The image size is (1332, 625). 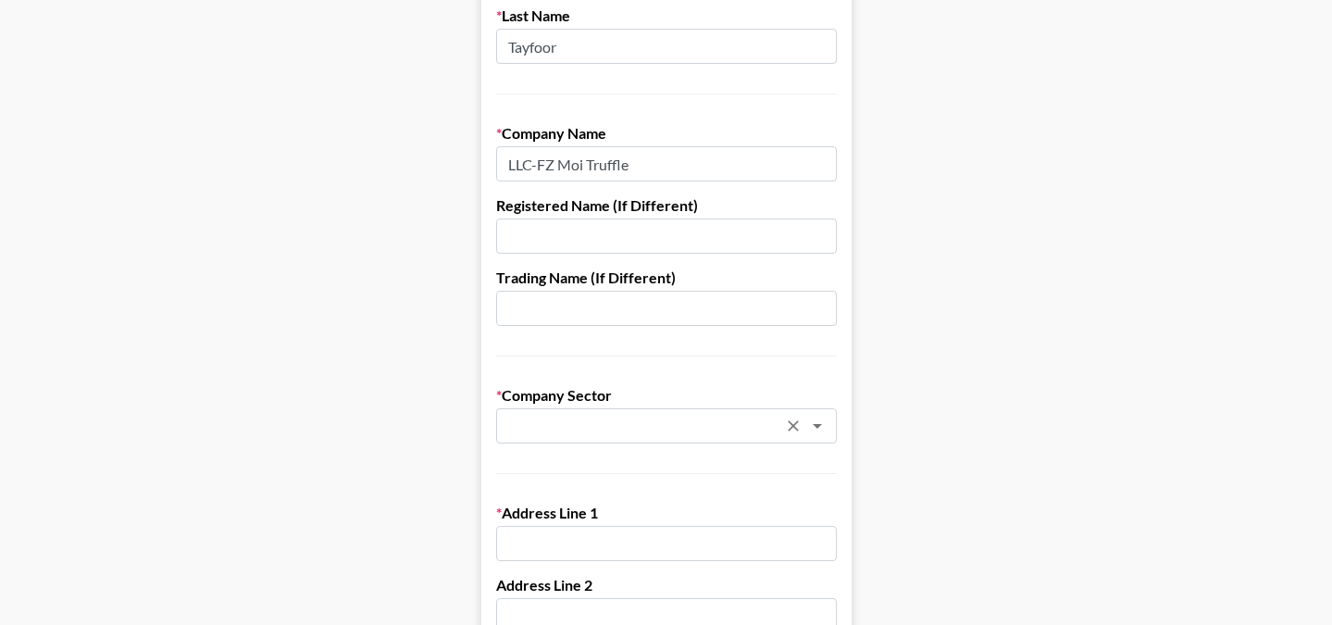 What do you see at coordinates (817, 426) in the screenshot?
I see `button: Open` at bounding box center [817, 426].